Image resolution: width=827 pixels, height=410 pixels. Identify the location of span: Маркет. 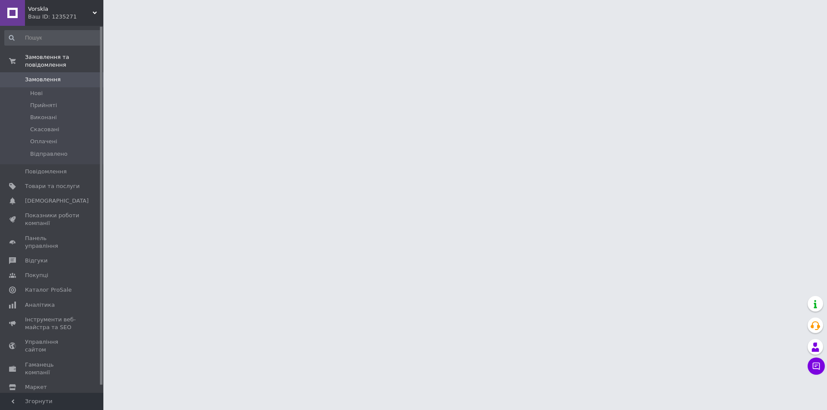
(36, 388).